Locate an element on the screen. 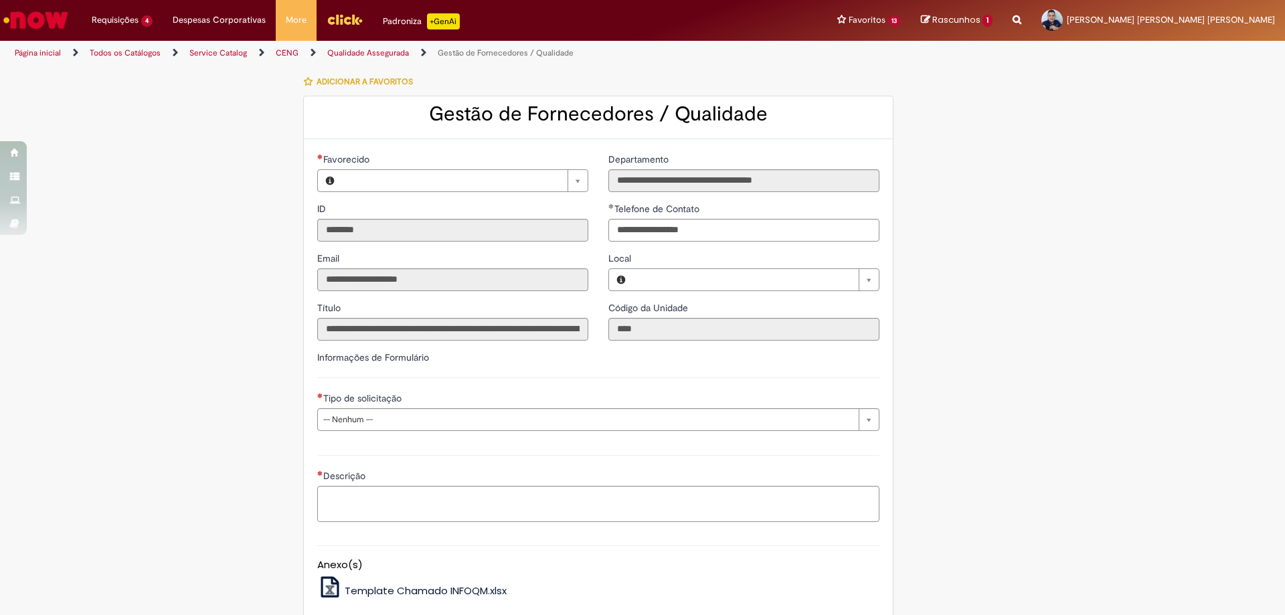 This screenshot has height=615, width=1285. span: Necessários - Favorecido is located at coordinates (347, 159).